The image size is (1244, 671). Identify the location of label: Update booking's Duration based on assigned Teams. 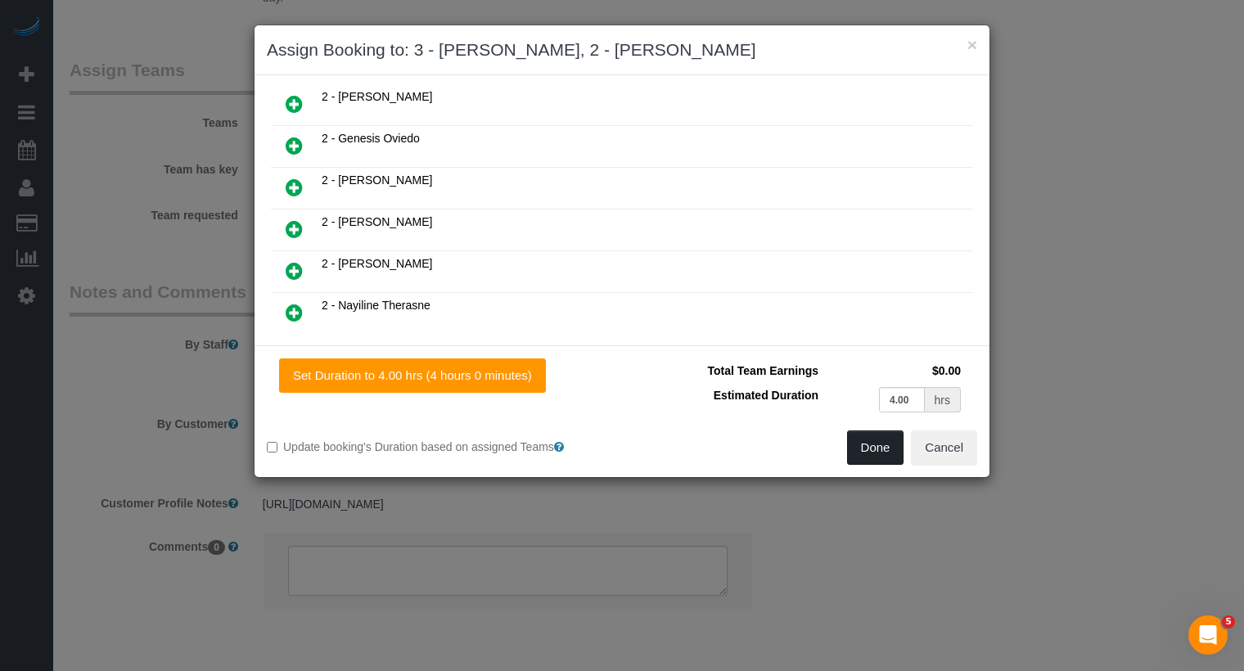
(438, 447).